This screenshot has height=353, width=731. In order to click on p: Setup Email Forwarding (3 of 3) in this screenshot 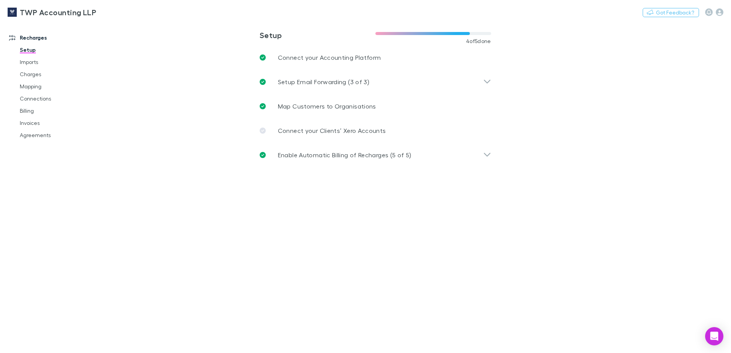, I will do `click(324, 82)`.